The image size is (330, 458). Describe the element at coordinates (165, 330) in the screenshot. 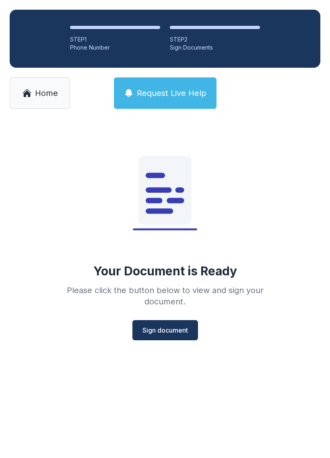

I see `span: Sign document` at that location.